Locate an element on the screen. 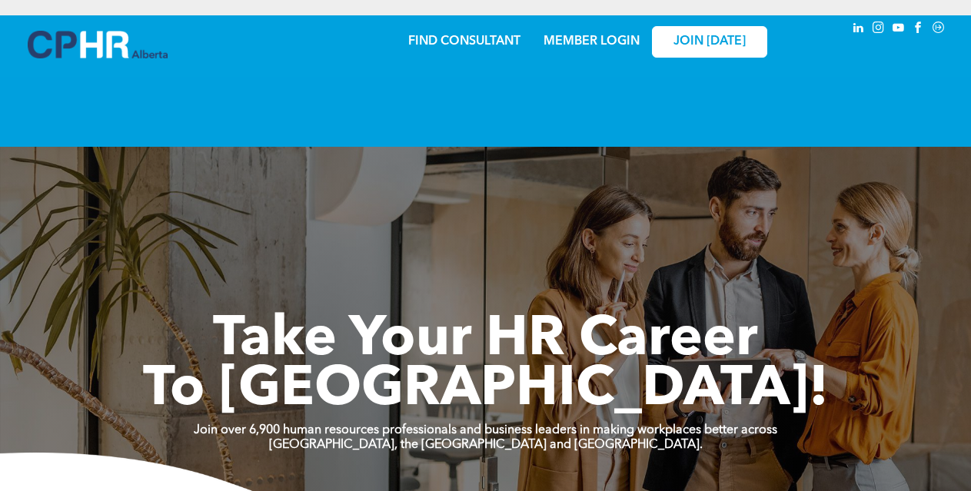 This screenshot has height=491, width=971. a: youtube is located at coordinates (898, 29).